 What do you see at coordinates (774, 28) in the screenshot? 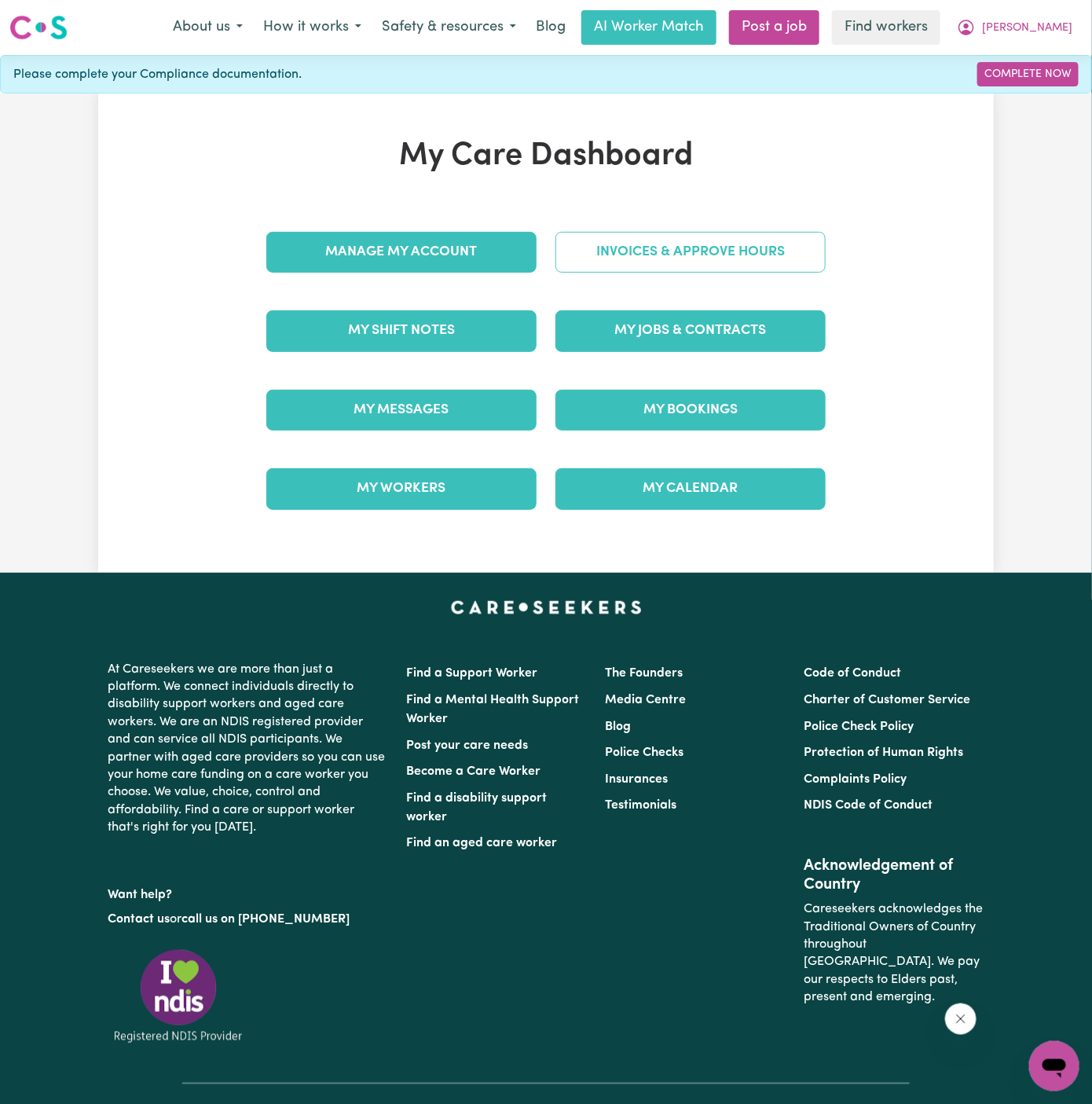
I see `a: Post a job` at bounding box center [774, 28].